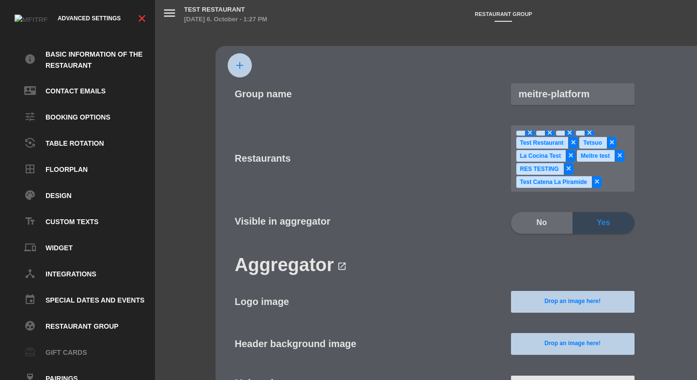  I want to click on a: Contact Emails, so click(87, 91).